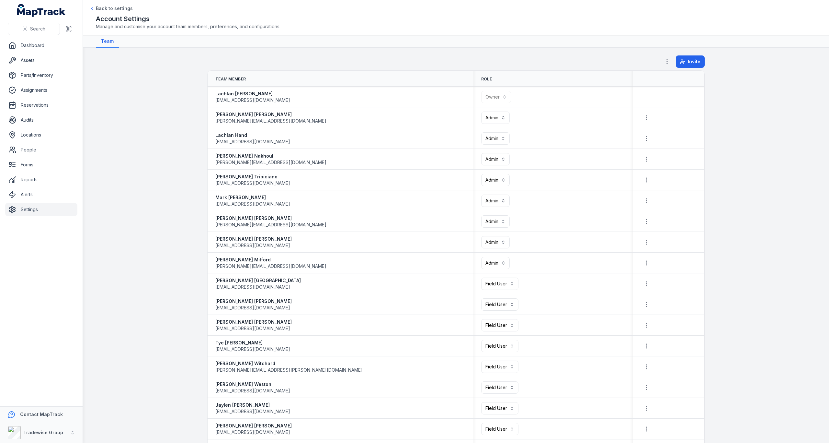 This screenshot has height=443, width=829. What do you see at coordinates (41, 414) in the screenshot?
I see `strong: Contact MapTrack` at bounding box center [41, 414].